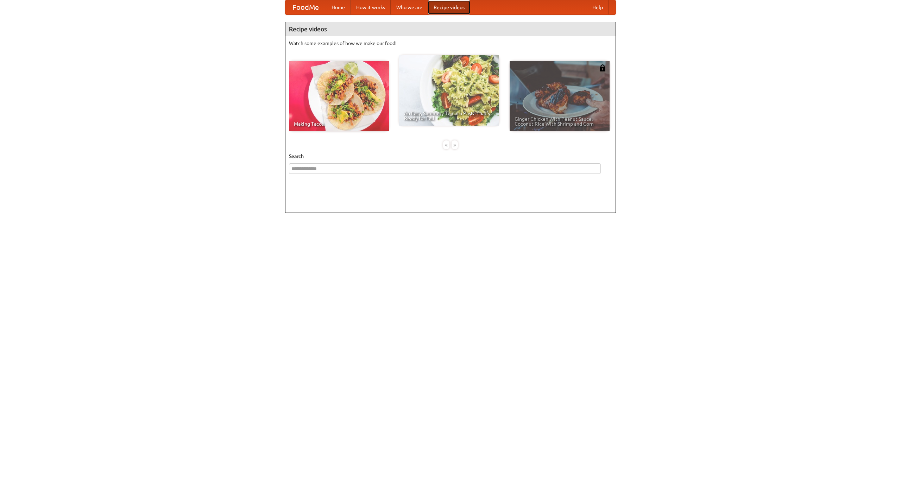  I want to click on a: FoodMe, so click(306, 7).